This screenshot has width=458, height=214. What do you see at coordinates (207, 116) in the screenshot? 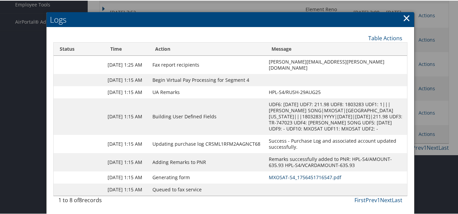
I see `td: Building User Defined Fields` at bounding box center [207, 116].